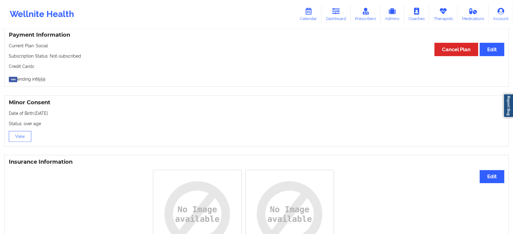  I want to click on a: Report Bug, so click(508, 106).